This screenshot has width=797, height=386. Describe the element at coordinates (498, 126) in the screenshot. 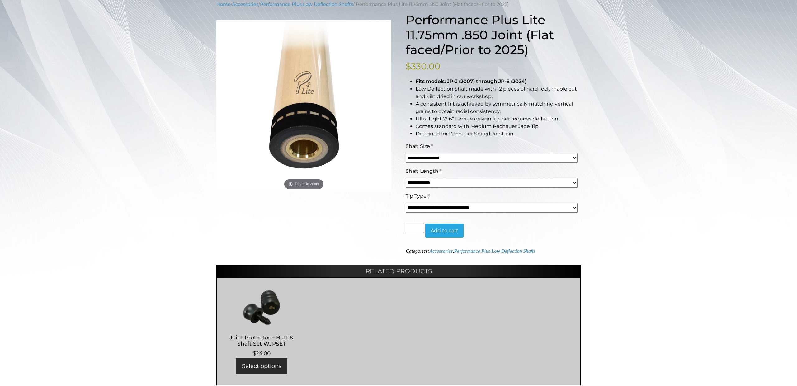

I see `li: Comes standard with Medium Pechauer Jade Tip` at that location.